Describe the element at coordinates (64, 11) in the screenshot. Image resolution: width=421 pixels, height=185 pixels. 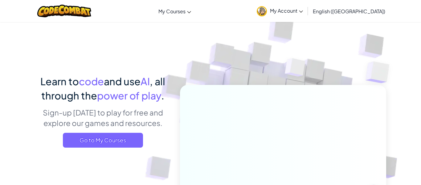
I see `a: CodeCombat logo` at that location.